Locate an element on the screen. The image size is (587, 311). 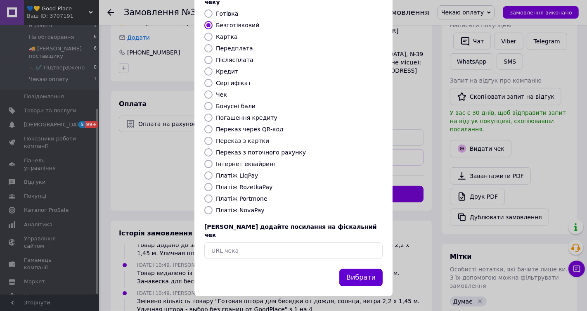
label: Інтернет еквайринг is located at coordinates (246, 164).